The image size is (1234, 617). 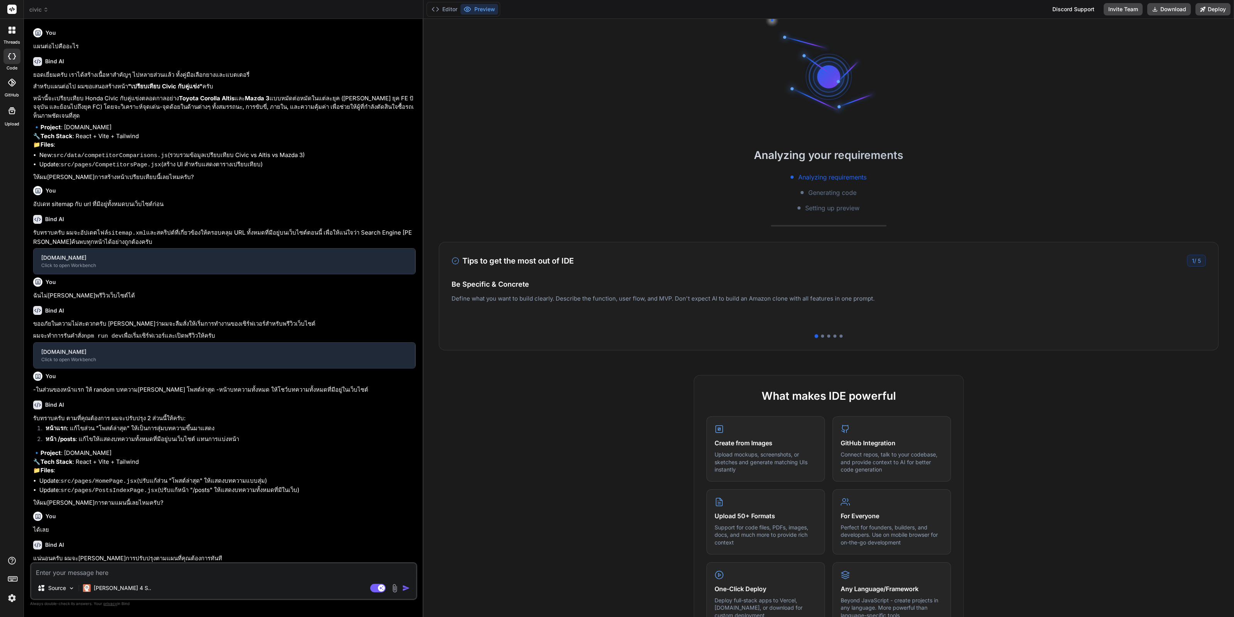 What do you see at coordinates (127, 233) in the screenshot?
I see `code: sitemap.xml` at bounding box center [127, 233].